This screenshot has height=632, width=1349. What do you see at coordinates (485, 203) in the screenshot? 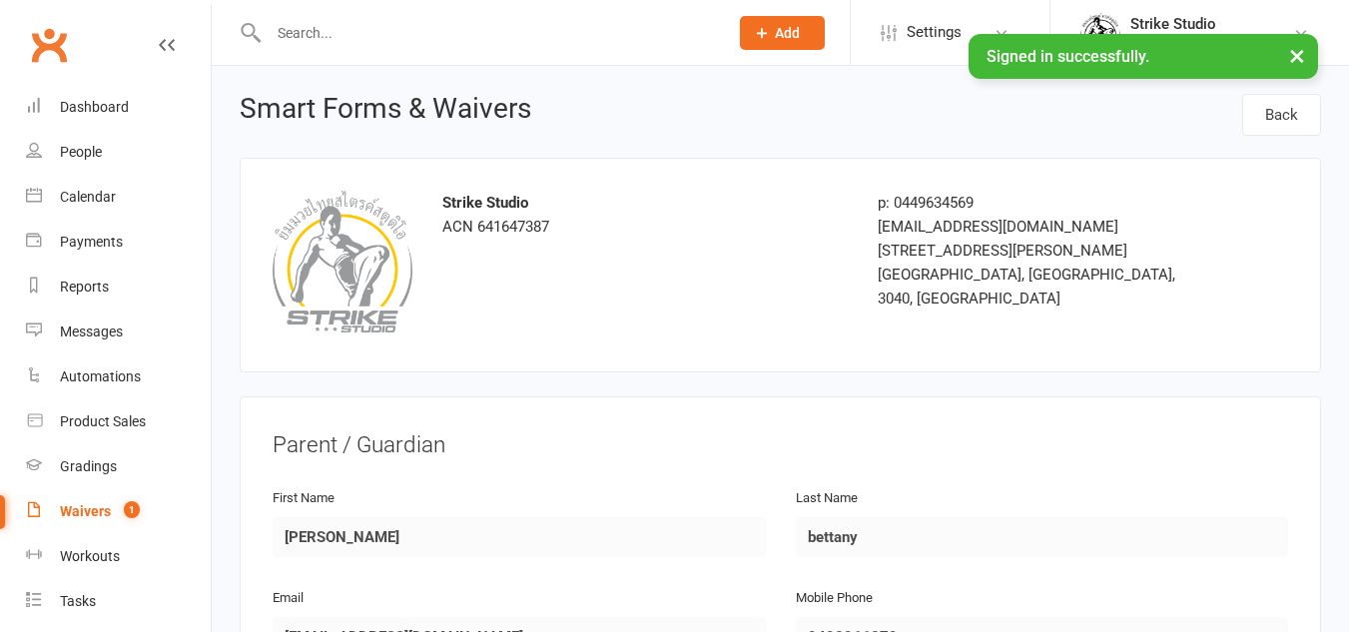
I see `strong: Strike Studio` at bounding box center [485, 203].